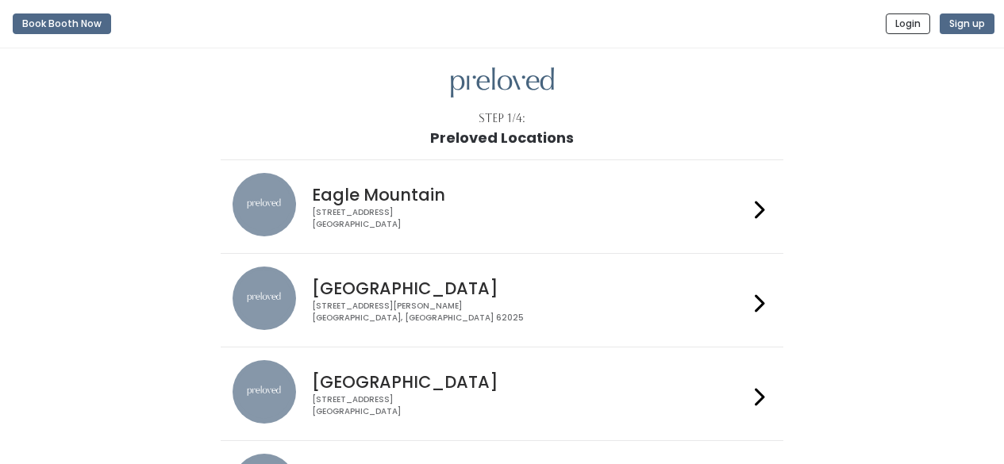 This screenshot has height=464, width=1004. I want to click on div: Step 1/4:, so click(502, 118).